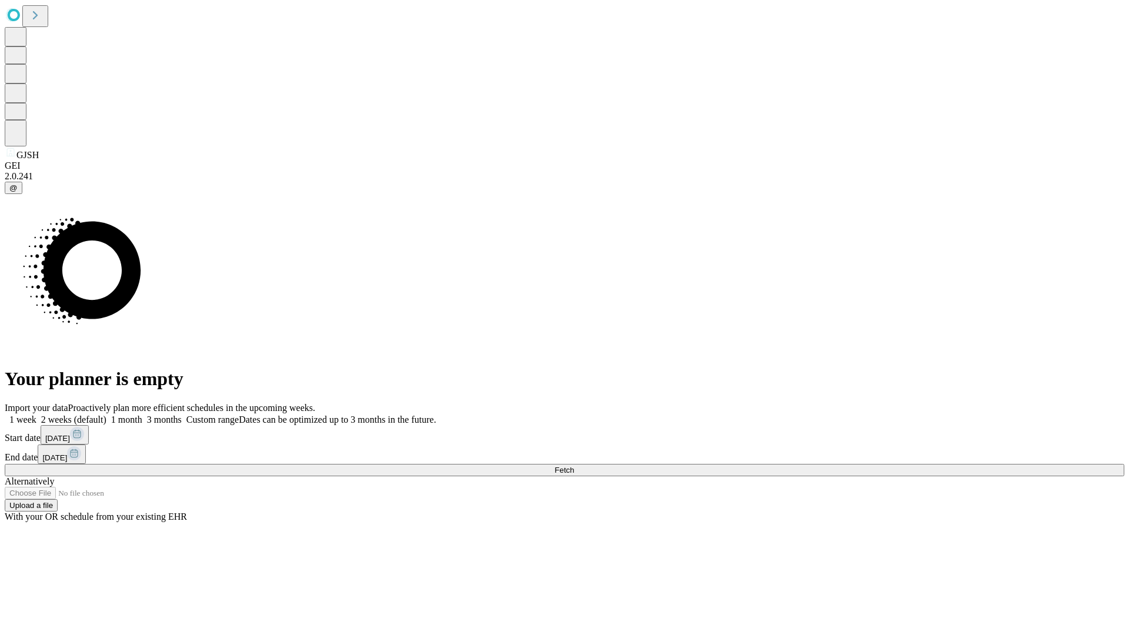 This screenshot has height=635, width=1129. What do you see at coordinates (192, 408) in the screenshot?
I see `span: Proactively plan more efficient schedules in the upcoming weeks.` at bounding box center [192, 408].